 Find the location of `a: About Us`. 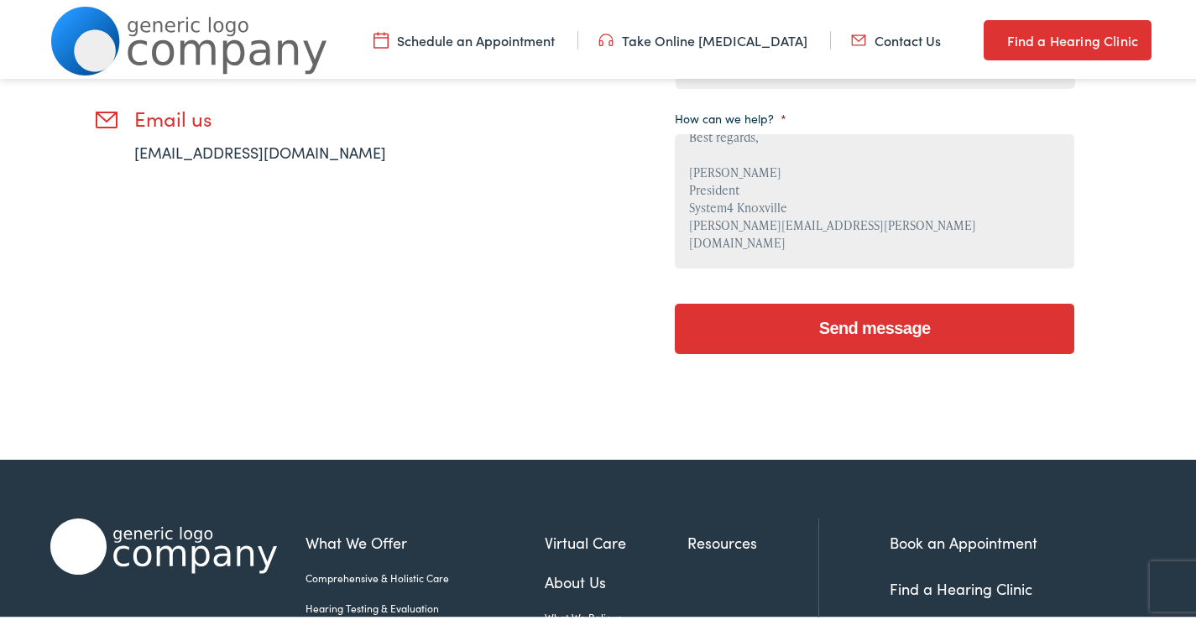

a: About Us is located at coordinates (616, 578).